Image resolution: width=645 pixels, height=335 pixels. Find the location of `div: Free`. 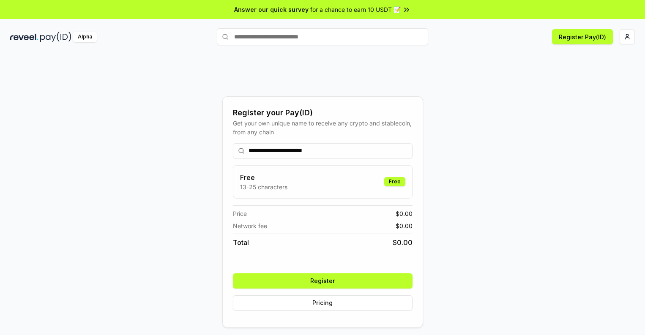

div: Free is located at coordinates (395, 182).